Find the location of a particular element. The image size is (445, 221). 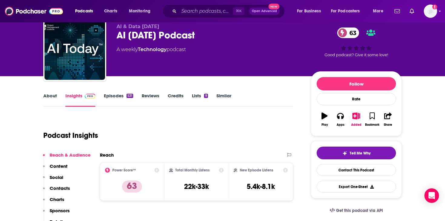

span: Monitoring is located at coordinates (139, 11).